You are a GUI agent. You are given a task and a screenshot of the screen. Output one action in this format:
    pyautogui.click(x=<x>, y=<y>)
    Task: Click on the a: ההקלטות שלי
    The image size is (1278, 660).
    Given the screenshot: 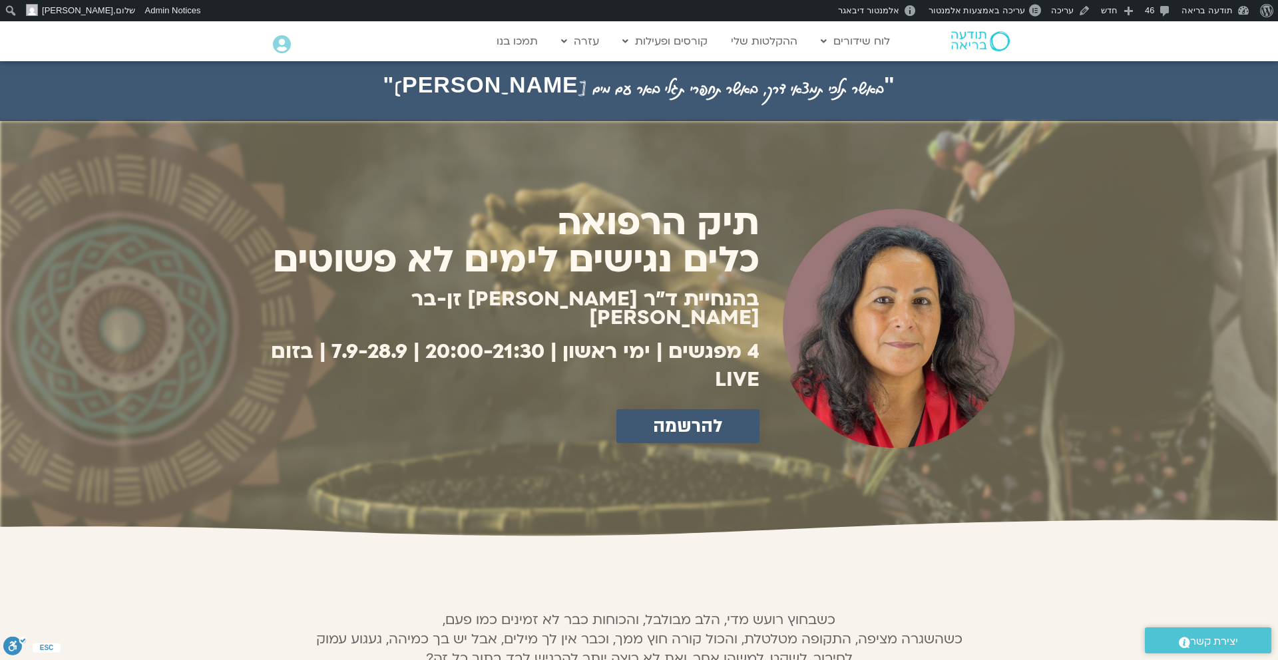 What is the action you would take?
    pyautogui.click(x=764, y=41)
    